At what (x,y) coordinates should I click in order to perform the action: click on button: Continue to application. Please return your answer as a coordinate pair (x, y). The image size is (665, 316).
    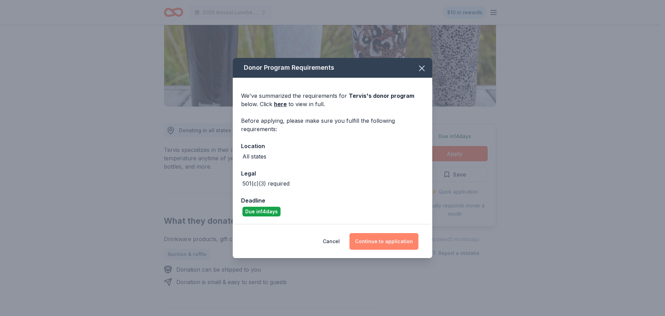
    Looking at the image, I should click on (384, 241).